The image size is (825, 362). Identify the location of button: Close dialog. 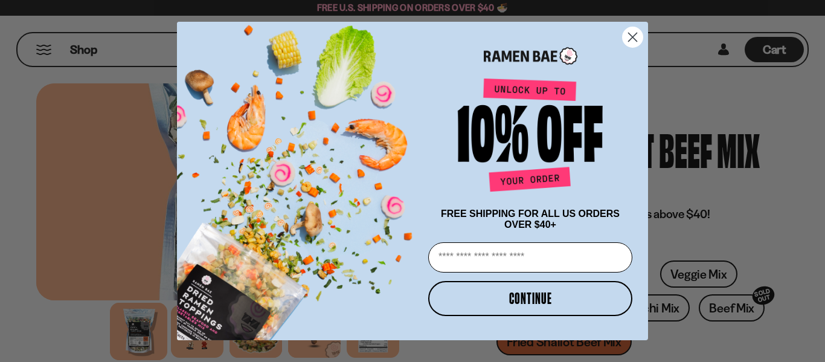
(632, 37).